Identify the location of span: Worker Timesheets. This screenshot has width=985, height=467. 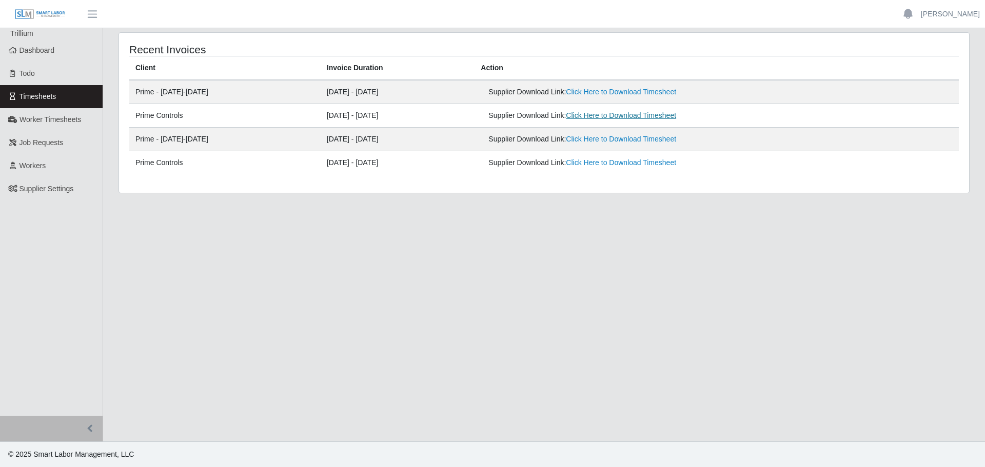
(50, 120).